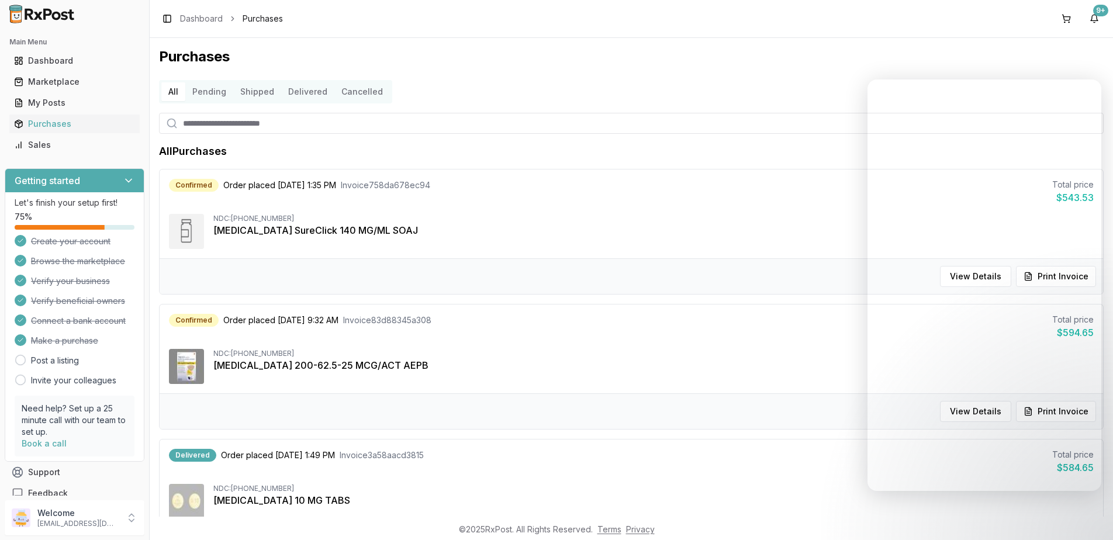 This screenshot has height=540, width=1113. I want to click on a: Delivered, so click(307, 92).